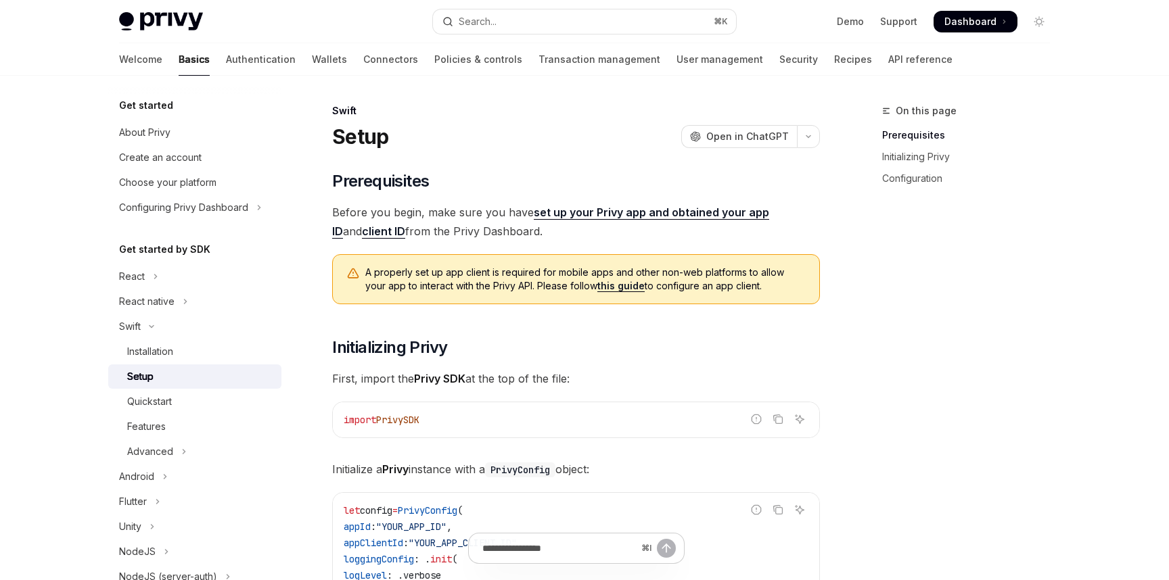 The height and width of the screenshot is (580, 1169). I want to click on a: Recipes, so click(853, 60).